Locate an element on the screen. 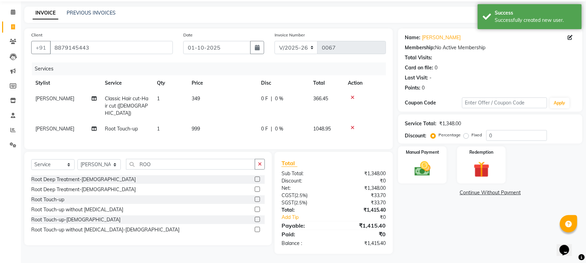 The height and width of the screenshot is (263, 586). th: Price is located at coordinates (222, 83).